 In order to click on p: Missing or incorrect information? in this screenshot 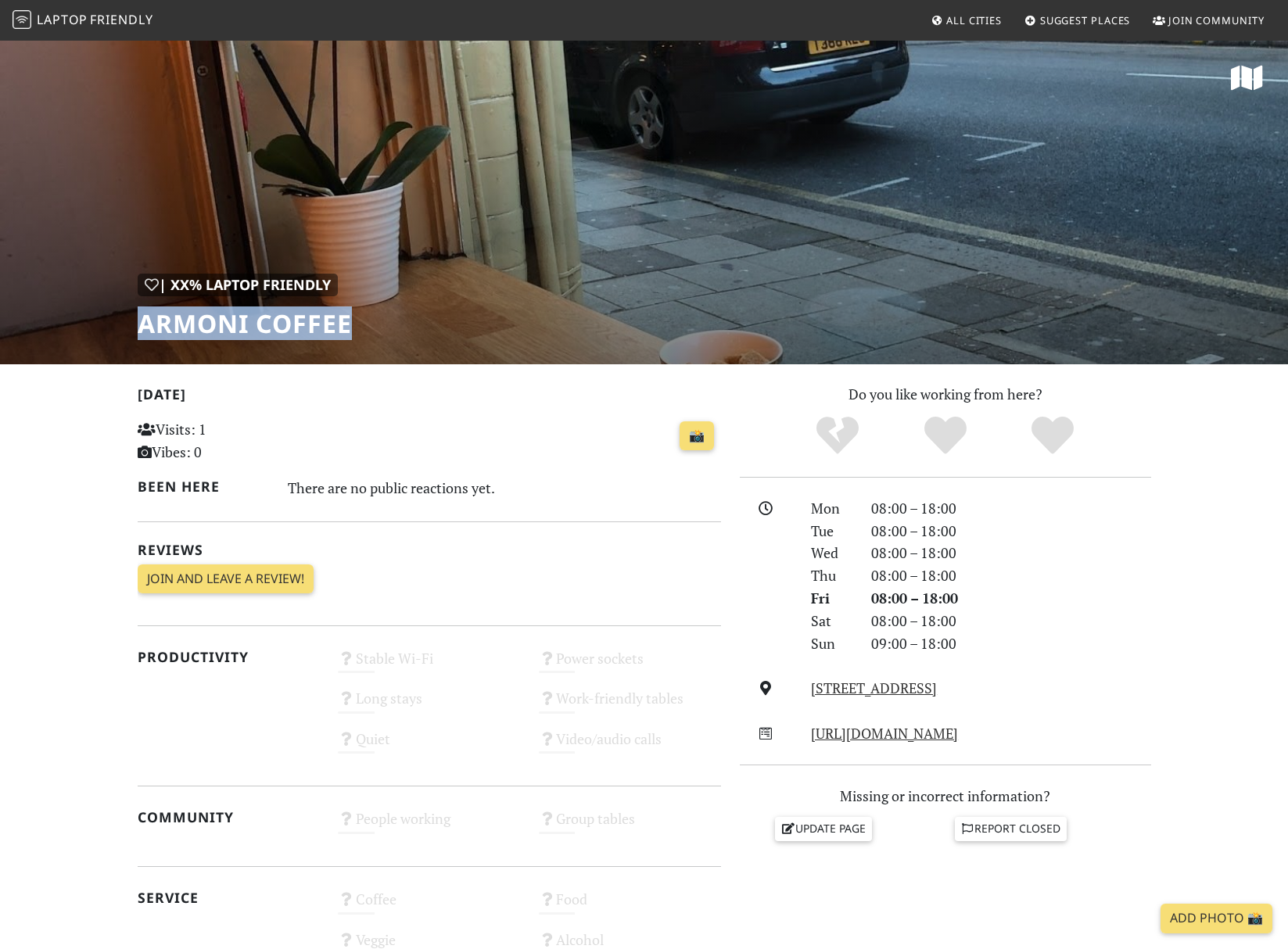, I will do `click(945, 796)`.